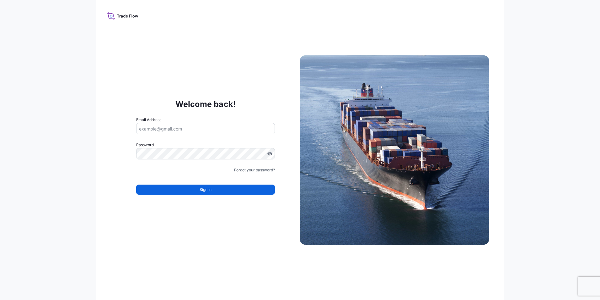 This screenshot has width=600, height=300. Describe the element at coordinates (255, 170) in the screenshot. I see `a: Forgot your password?` at that location.